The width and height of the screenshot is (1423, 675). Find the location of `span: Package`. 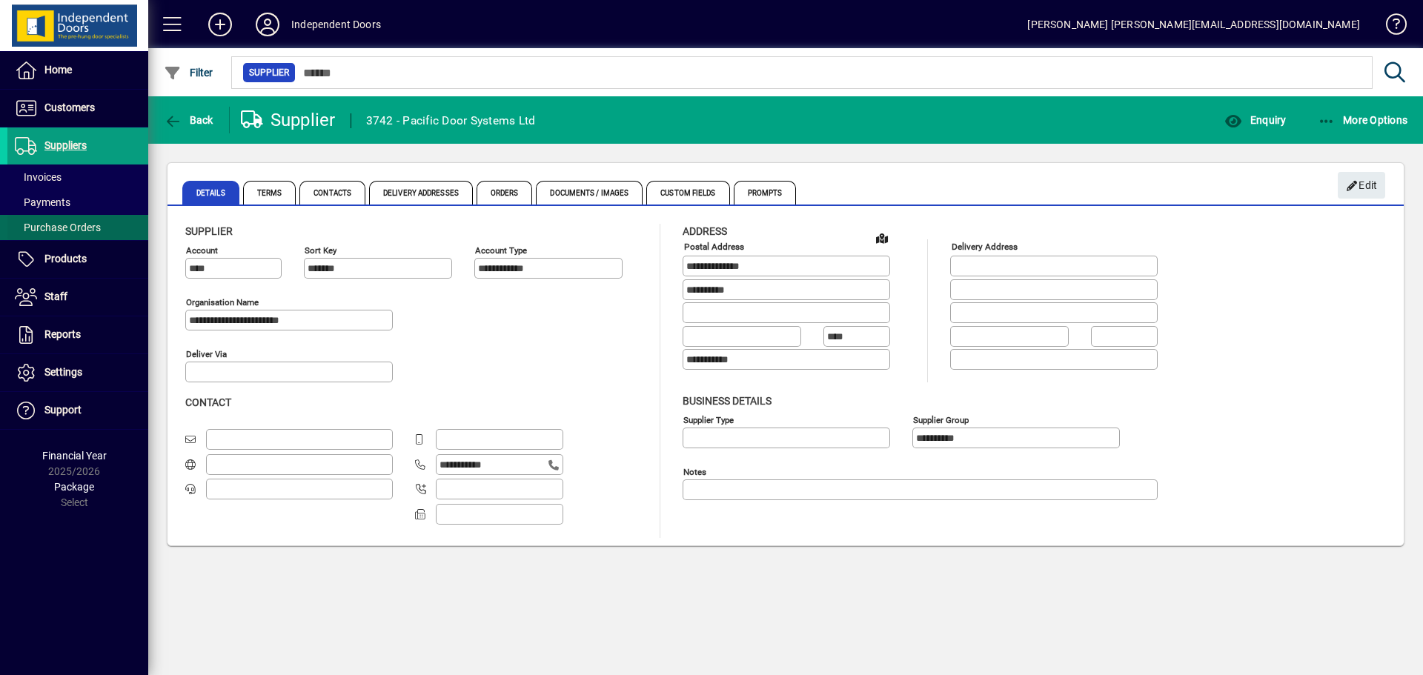

span: Package is located at coordinates (74, 487).